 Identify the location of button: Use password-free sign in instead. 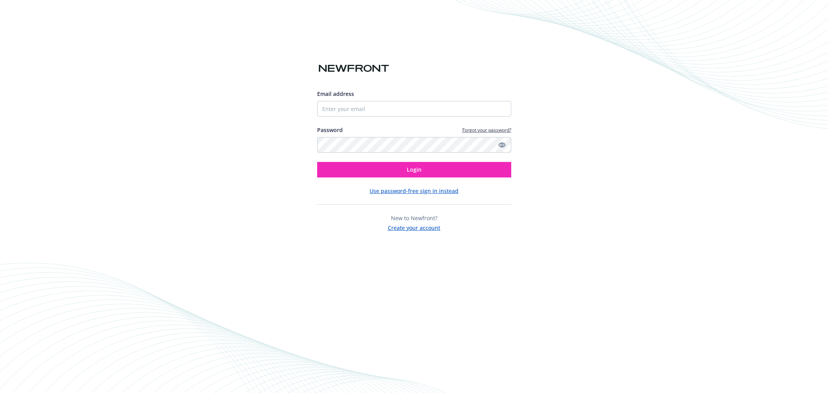
(414, 191).